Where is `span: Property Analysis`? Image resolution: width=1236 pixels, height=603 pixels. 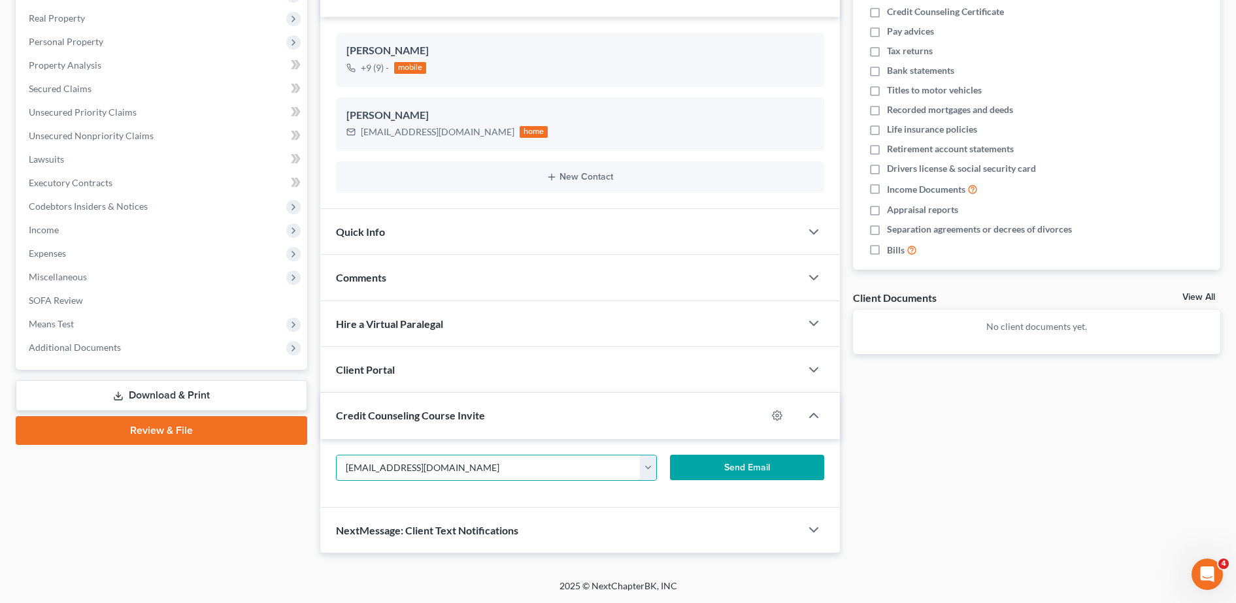 span: Property Analysis is located at coordinates (65, 65).